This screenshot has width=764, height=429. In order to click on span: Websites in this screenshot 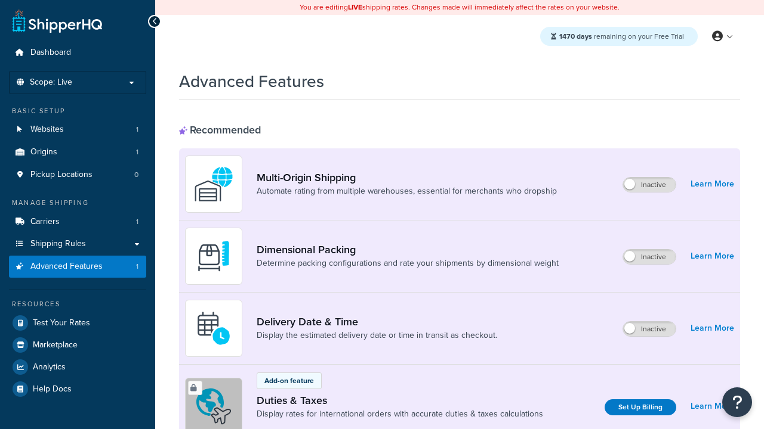, I will do `click(47, 129)`.